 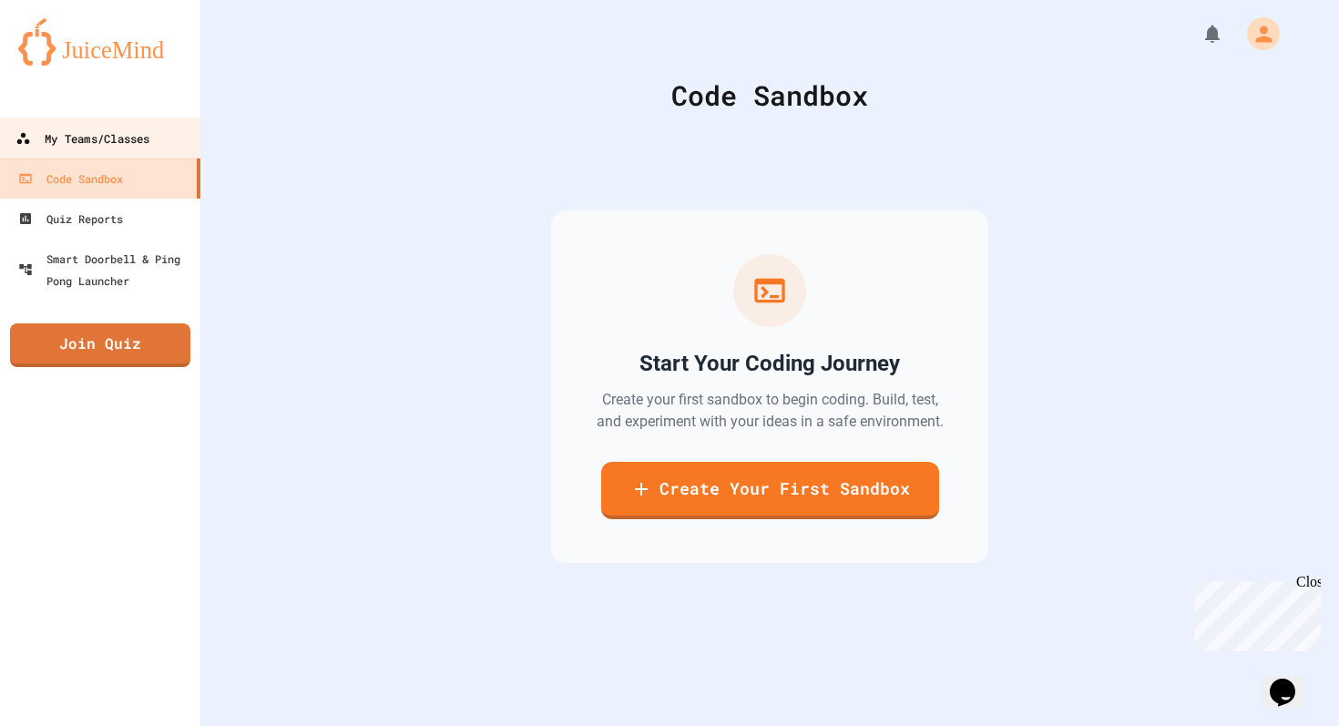 What do you see at coordinates (100, 42) in the screenshot?
I see `img: logo-orange.svg` at bounding box center [100, 42].